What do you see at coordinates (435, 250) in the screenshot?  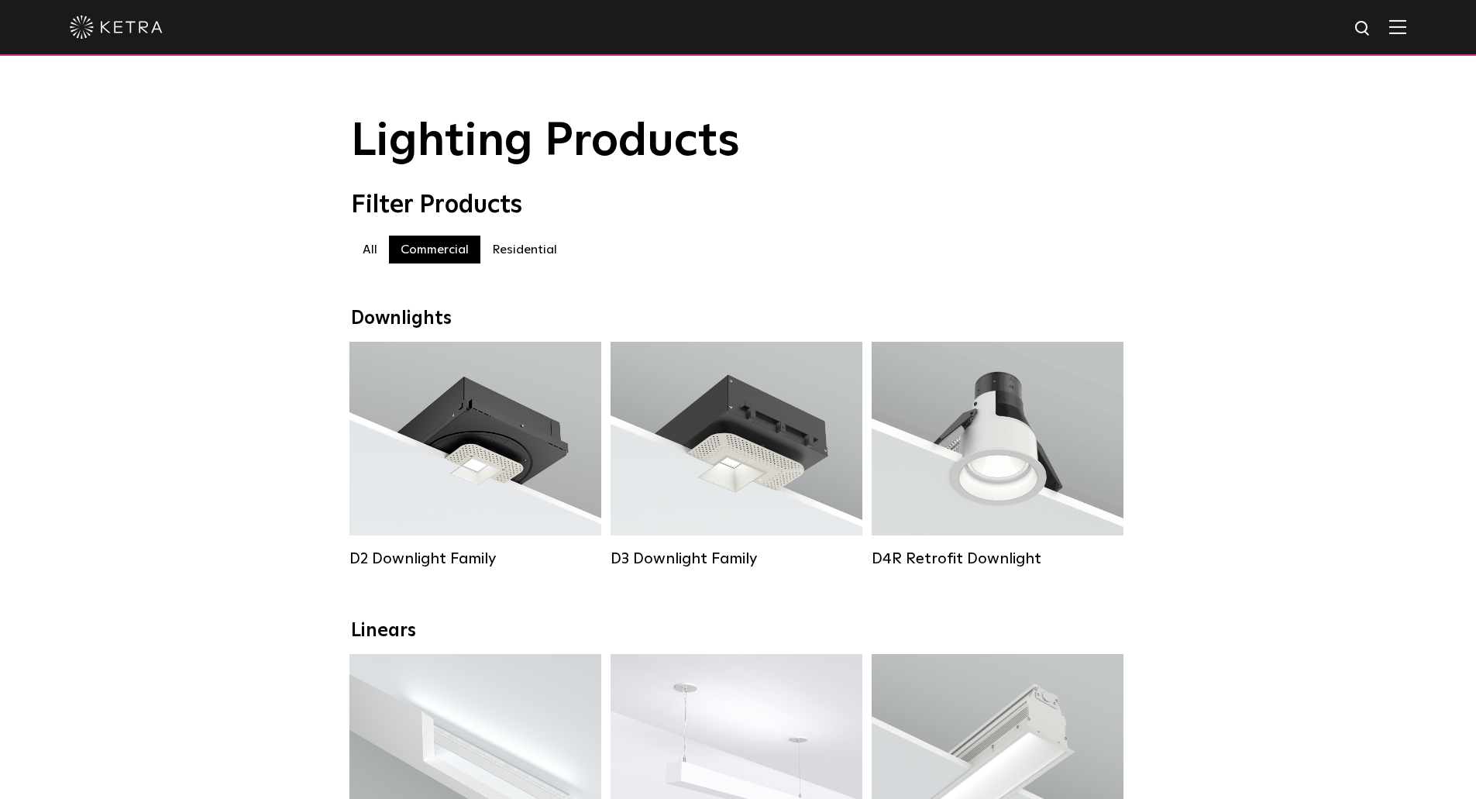 I see `label: Commercial` at bounding box center [435, 250].